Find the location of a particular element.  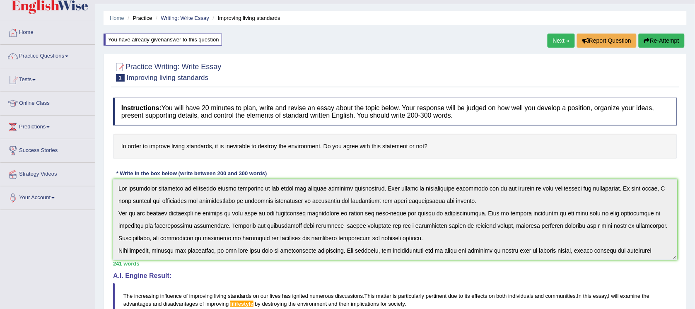

span: our is located at coordinates (264, 296).